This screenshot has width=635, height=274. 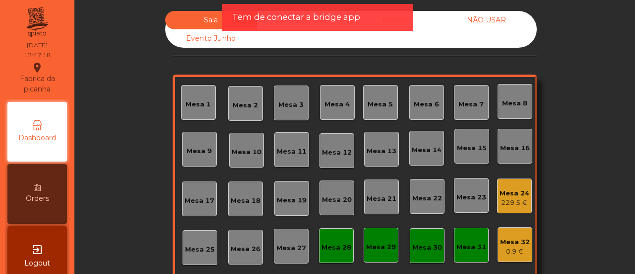 What do you see at coordinates (37, 22) in the screenshot?
I see `img: qpiato` at bounding box center [37, 22].